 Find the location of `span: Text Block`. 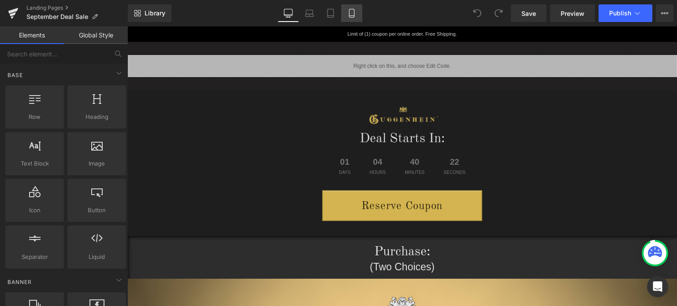

span: Text Block is located at coordinates (34, 164).